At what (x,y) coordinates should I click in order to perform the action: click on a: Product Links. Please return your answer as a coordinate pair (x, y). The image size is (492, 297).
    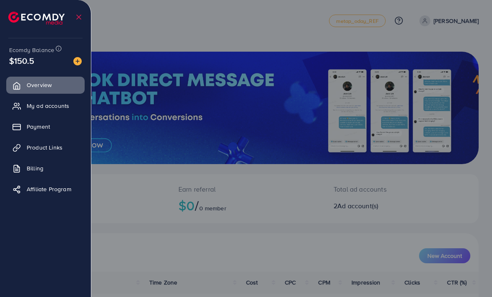
    Looking at the image, I should click on (45, 148).